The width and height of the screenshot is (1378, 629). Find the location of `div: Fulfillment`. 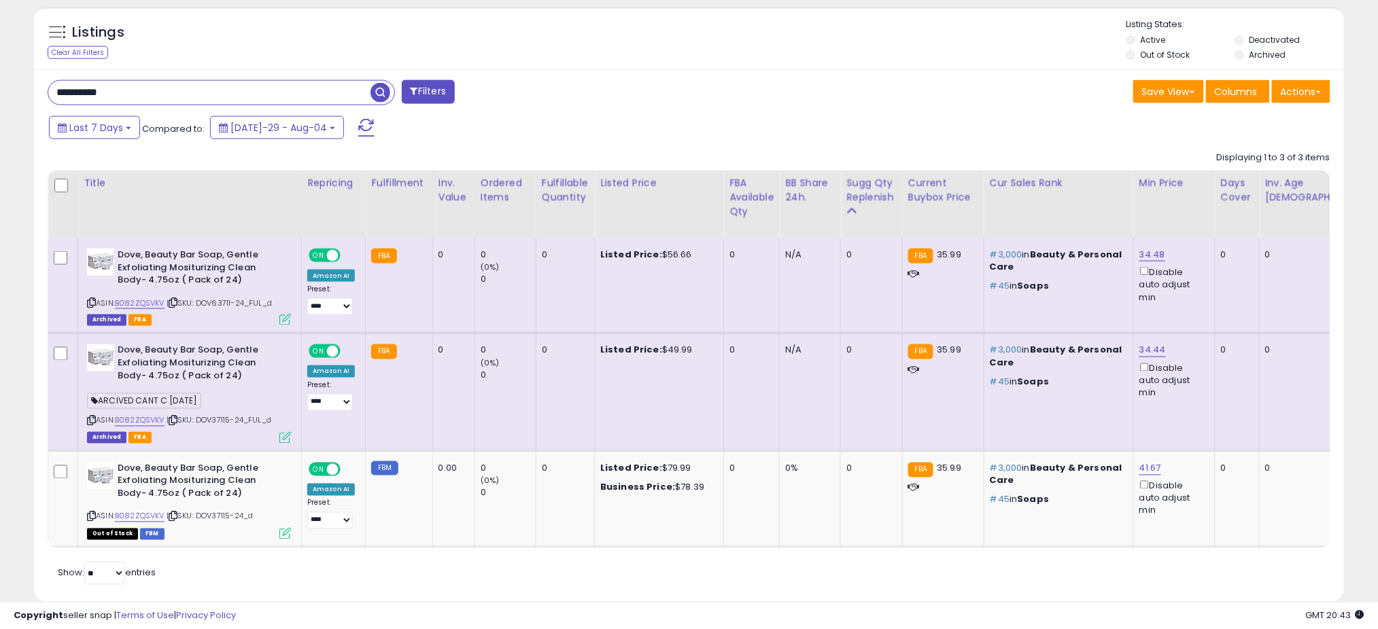

div: Fulfillment is located at coordinates (398, 183).